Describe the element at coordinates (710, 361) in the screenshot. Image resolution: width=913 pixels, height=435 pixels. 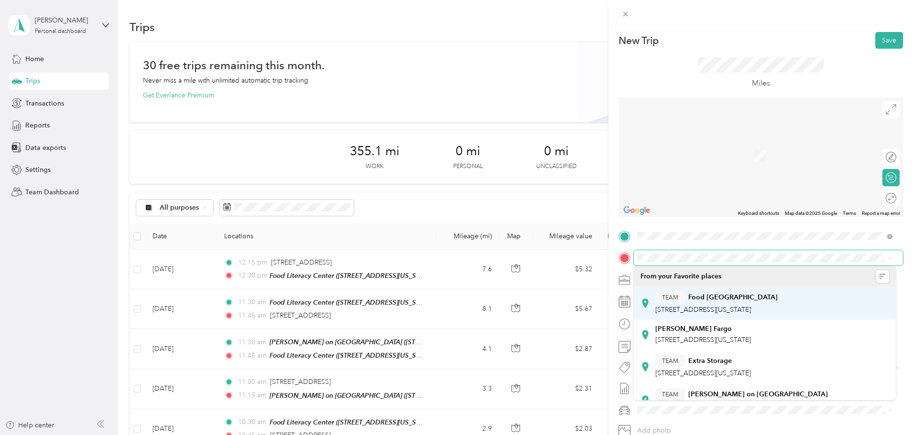
I see `strong: Extra Storage` at that location.